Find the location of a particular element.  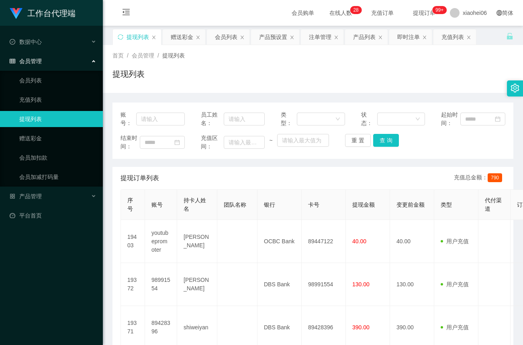

button: 重 置 is located at coordinates (358, 140).